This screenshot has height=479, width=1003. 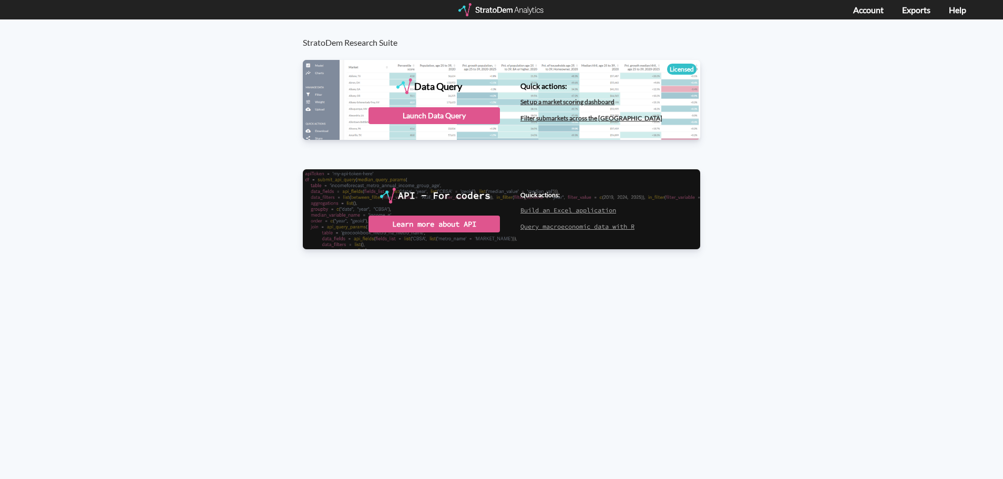 I want to click on div: Data Query, so click(x=438, y=86).